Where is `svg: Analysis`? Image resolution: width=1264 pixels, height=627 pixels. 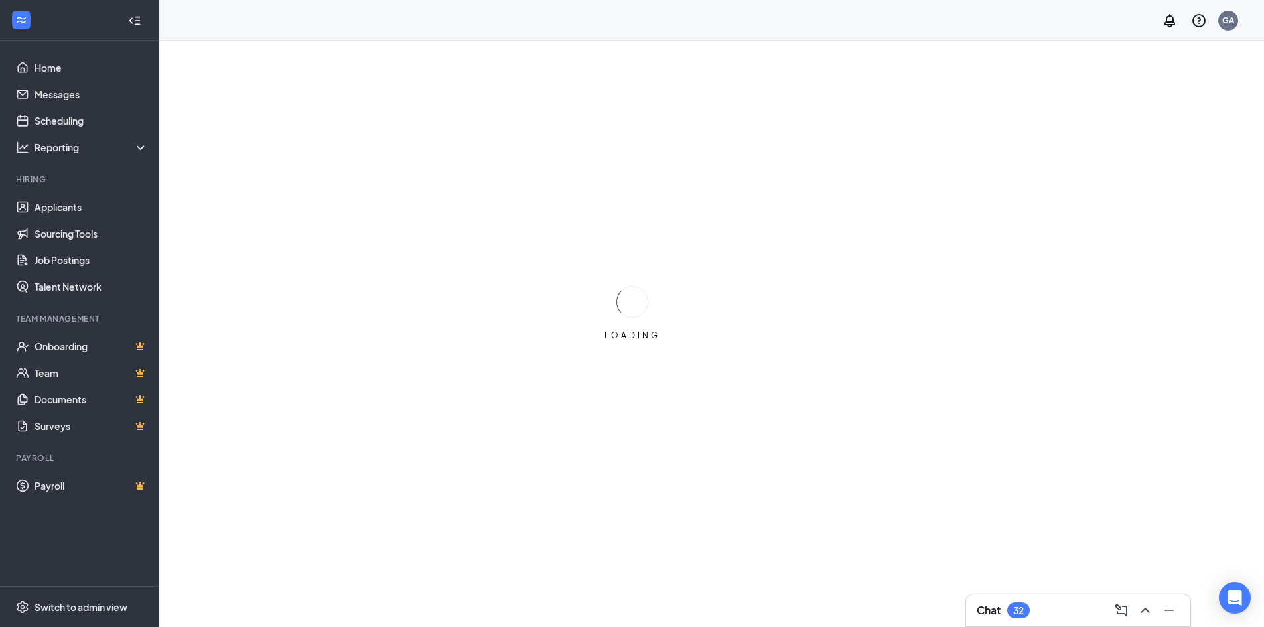
svg: Analysis is located at coordinates (23, 147).